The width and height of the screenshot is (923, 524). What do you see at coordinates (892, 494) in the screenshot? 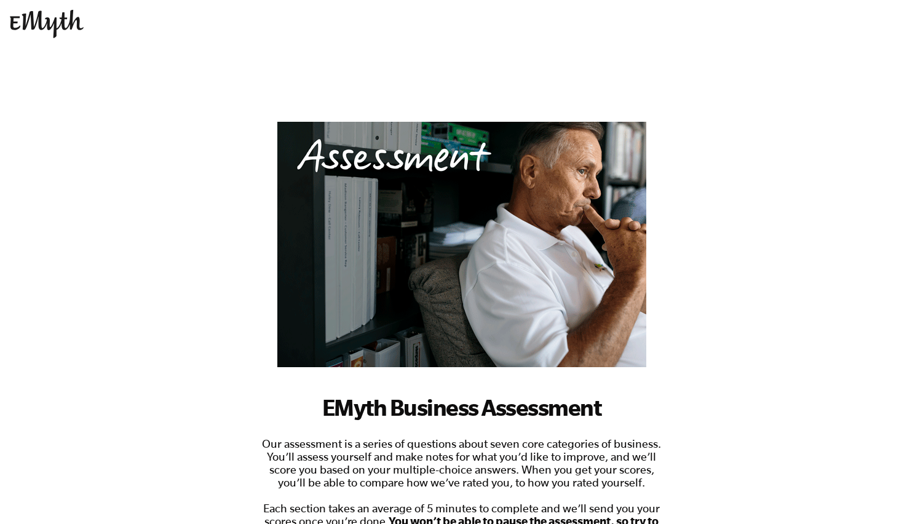
I see `div: Chat Widget` at bounding box center [892, 494].